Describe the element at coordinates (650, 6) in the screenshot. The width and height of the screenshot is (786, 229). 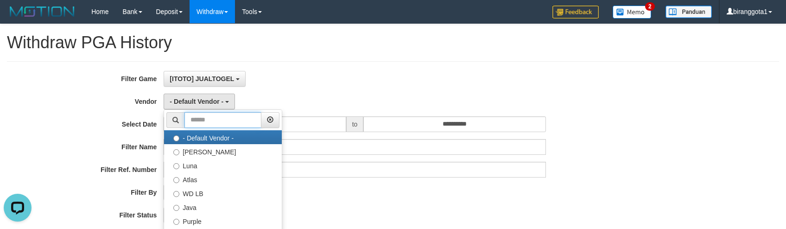
I see `span: 2` at that location.